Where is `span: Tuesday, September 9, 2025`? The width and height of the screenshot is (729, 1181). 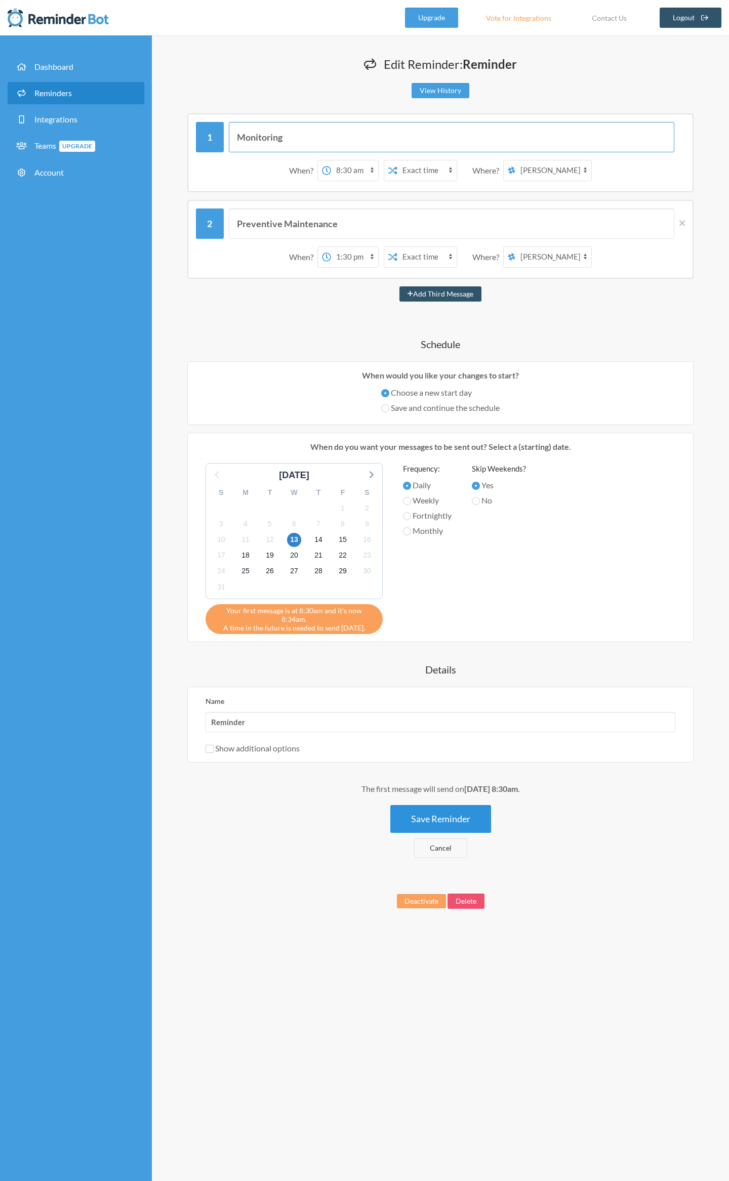
span: Tuesday, September 9, 2025 is located at coordinates (367, 524).